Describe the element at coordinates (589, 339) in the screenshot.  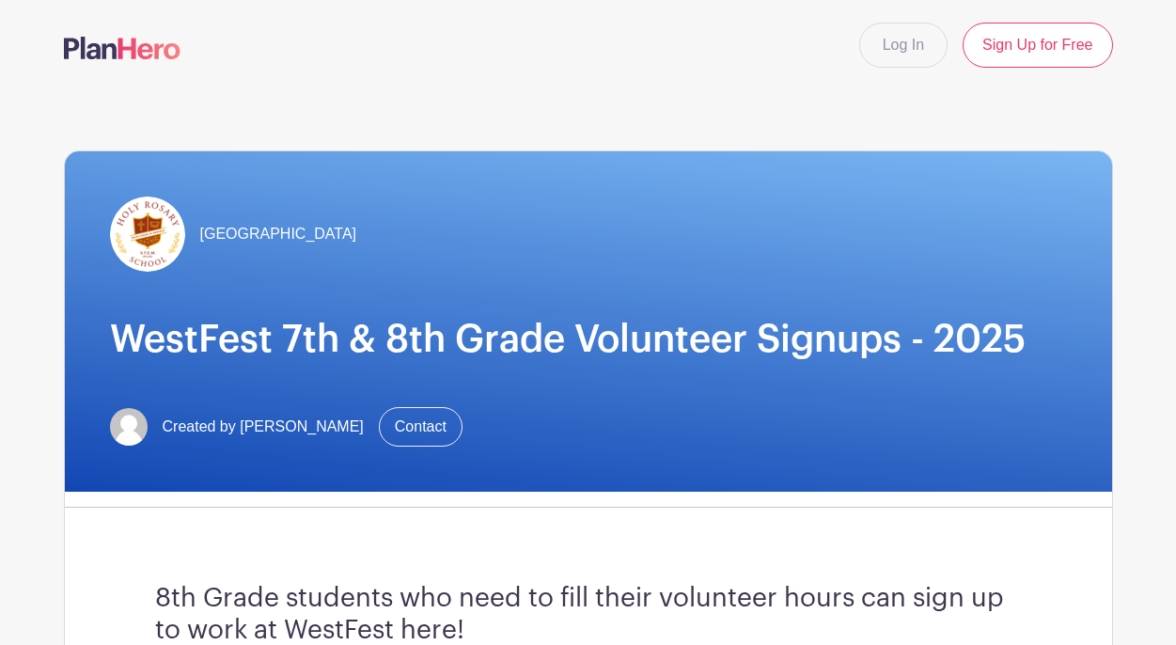
I see `h1: WestFest 7th & 8th Grade Volunteer Signups - 2025` at that location.